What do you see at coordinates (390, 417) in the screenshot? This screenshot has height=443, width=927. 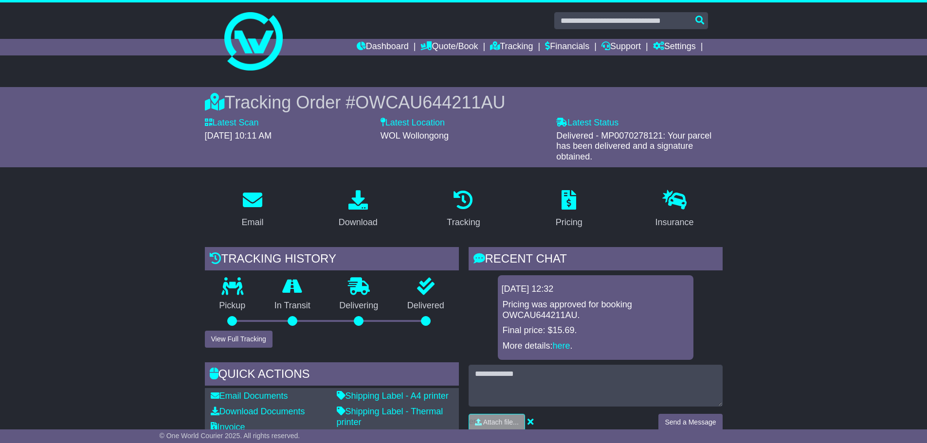 I see `a: Shipping Label - Thermal printer` at bounding box center [390, 417].